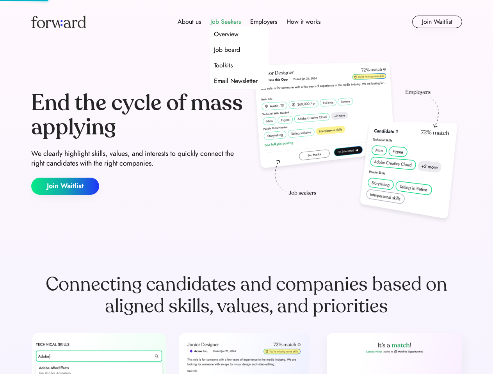 The width and height of the screenshot is (493, 374). I want to click on img: Forward logo, so click(59, 22).